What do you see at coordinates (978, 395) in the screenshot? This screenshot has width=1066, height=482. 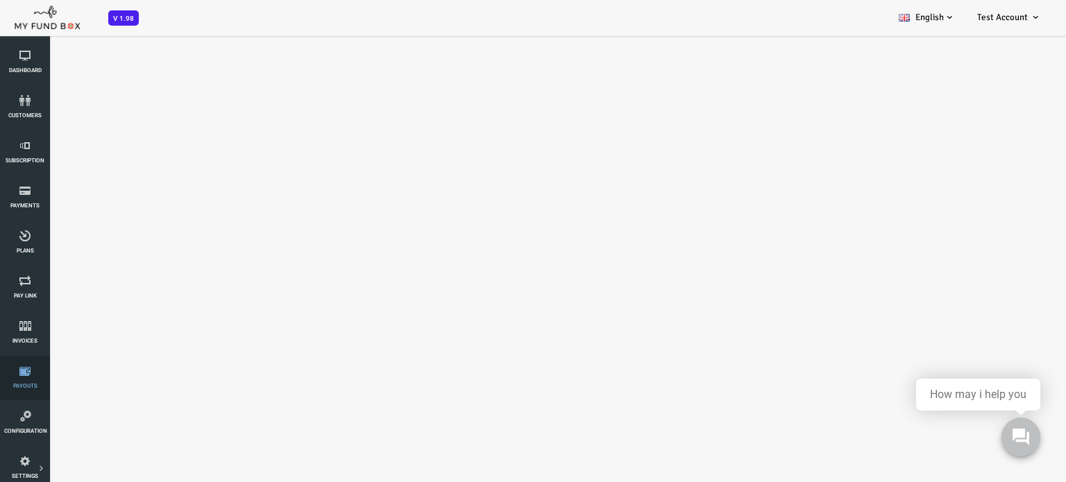 I see `div: How may i help you` at bounding box center [978, 395].